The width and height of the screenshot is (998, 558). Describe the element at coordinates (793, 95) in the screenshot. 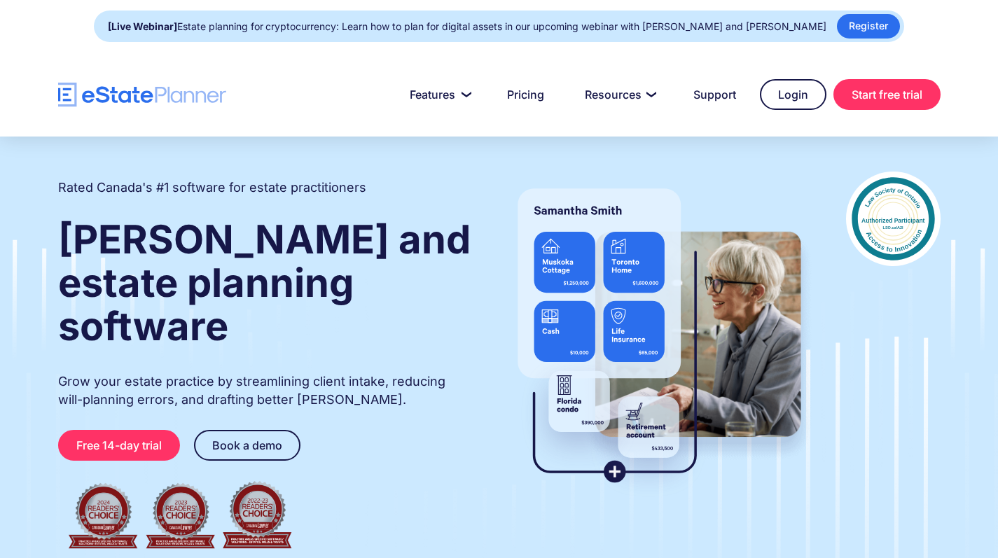

I see `a: Login` at that location.